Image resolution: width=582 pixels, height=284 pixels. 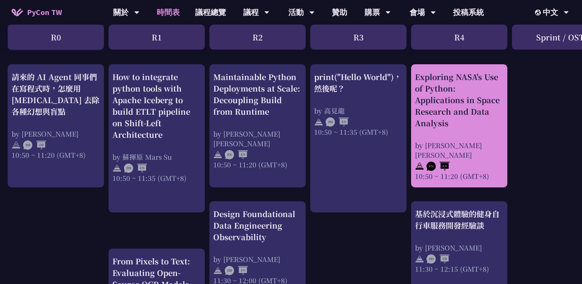 What do you see at coordinates (56, 37) in the screenshot?
I see `div: R0` at bounding box center [56, 37].